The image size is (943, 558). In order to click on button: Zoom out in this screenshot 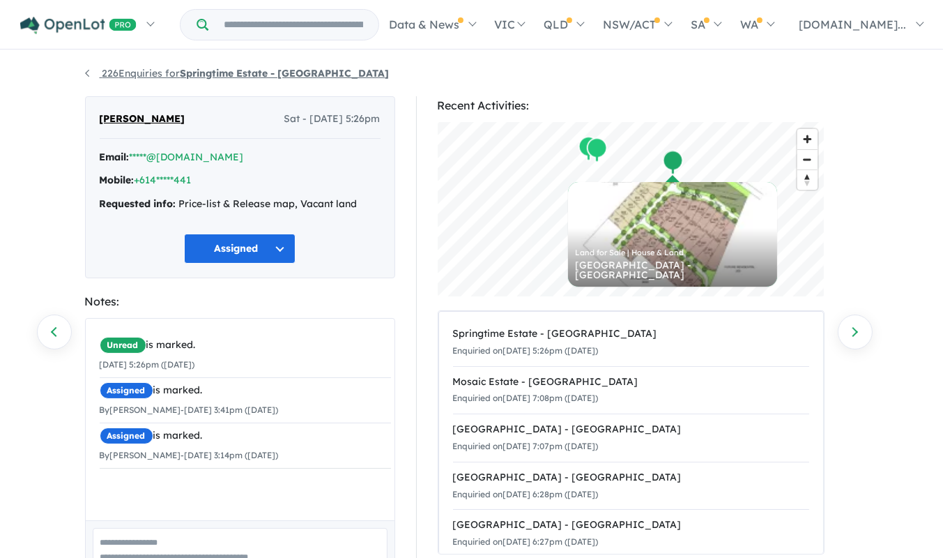, I will do `click(807, 159)`.